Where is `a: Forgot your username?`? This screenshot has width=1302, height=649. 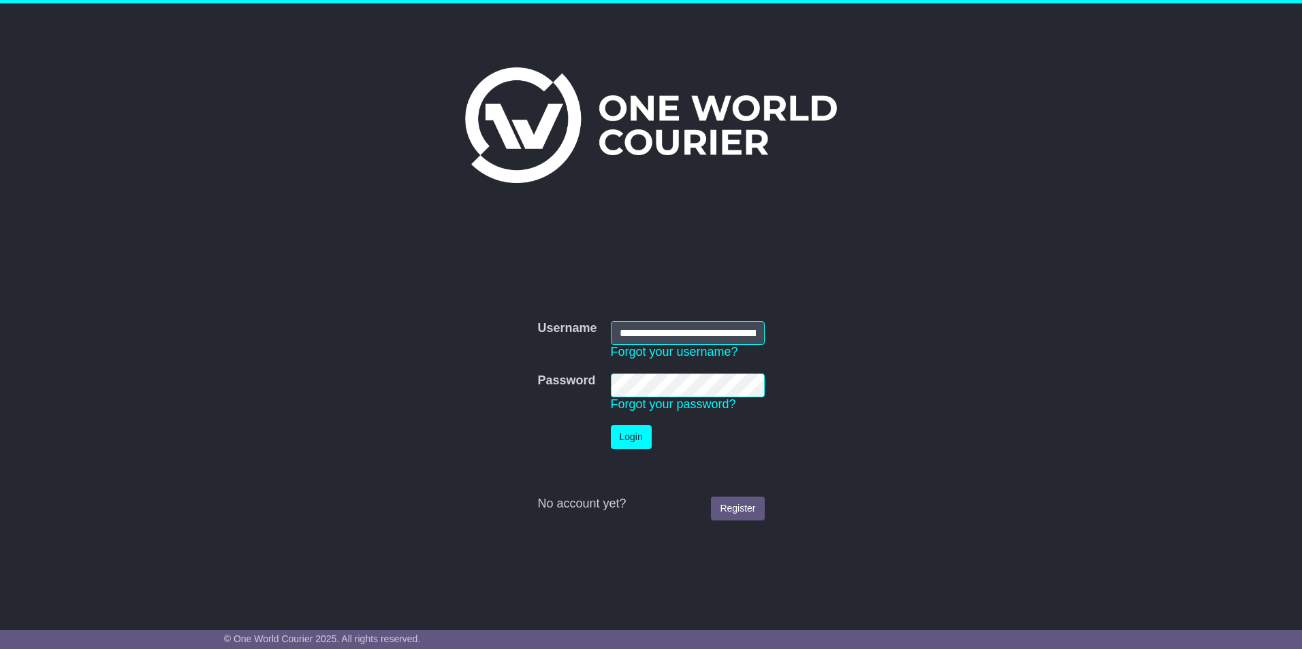 a: Forgot your username? is located at coordinates (674, 352).